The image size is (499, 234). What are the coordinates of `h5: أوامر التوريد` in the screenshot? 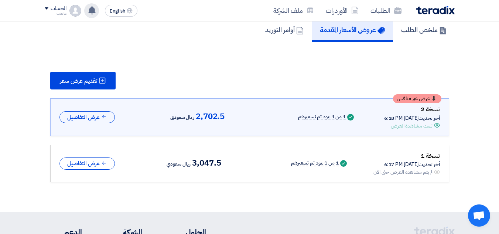 It's located at (284, 30).